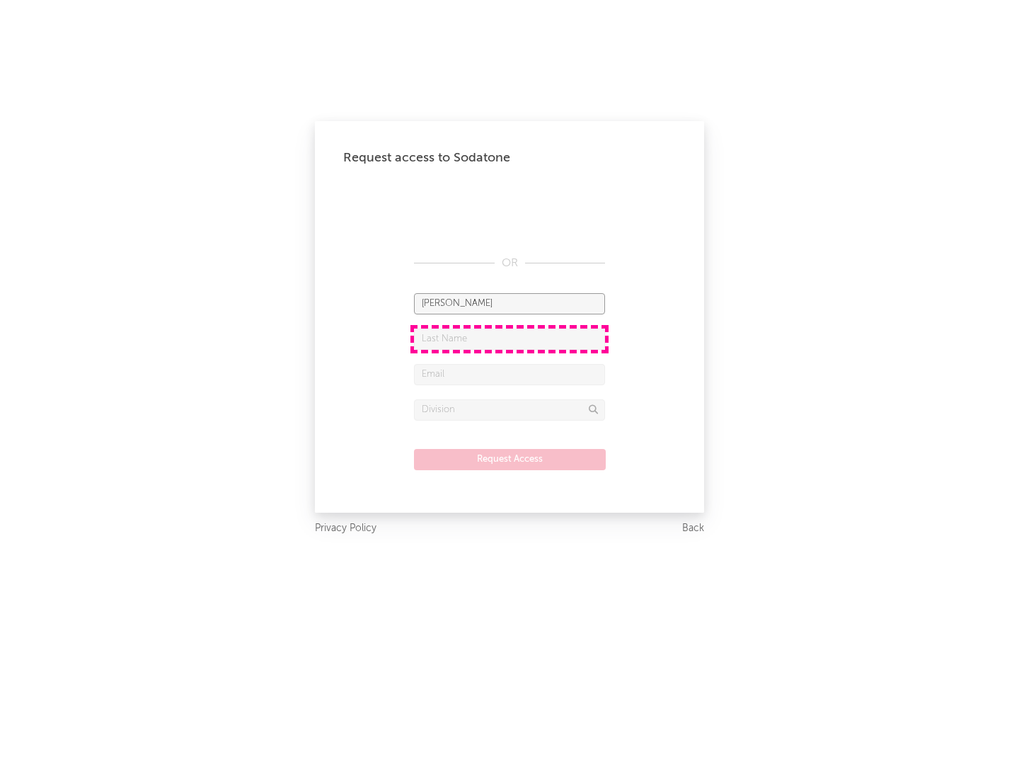 Image resolution: width=1019 pixels, height=779 pixels. What do you see at coordinates (510, 410) in the screenshot?
I see `input: Division` at bounding box center [510, 410].